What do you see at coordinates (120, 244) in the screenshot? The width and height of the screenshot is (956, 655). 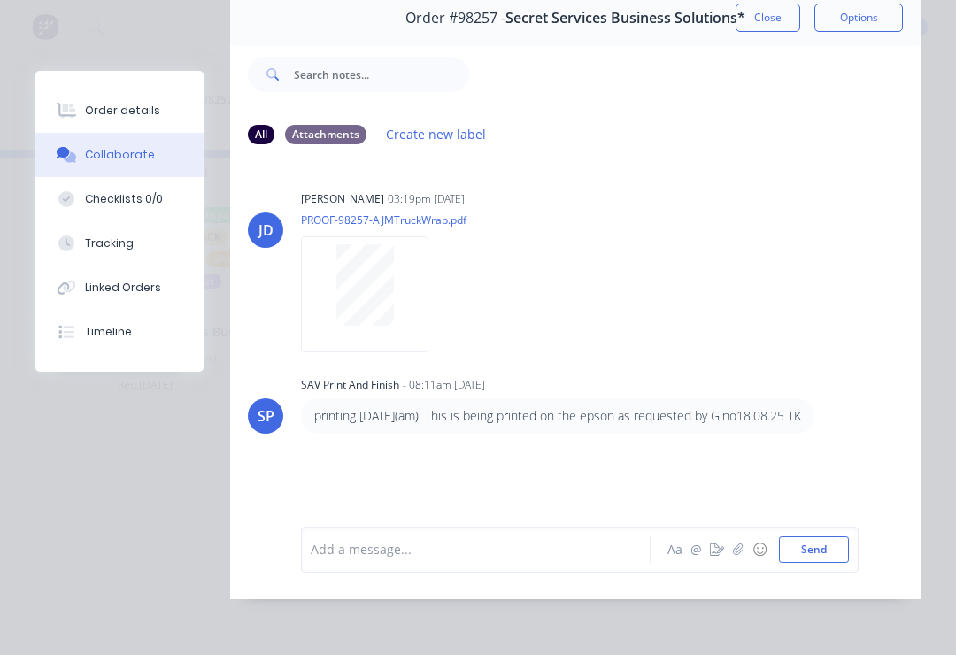 I see `button: Tracking` at bounding box center [120, 244].